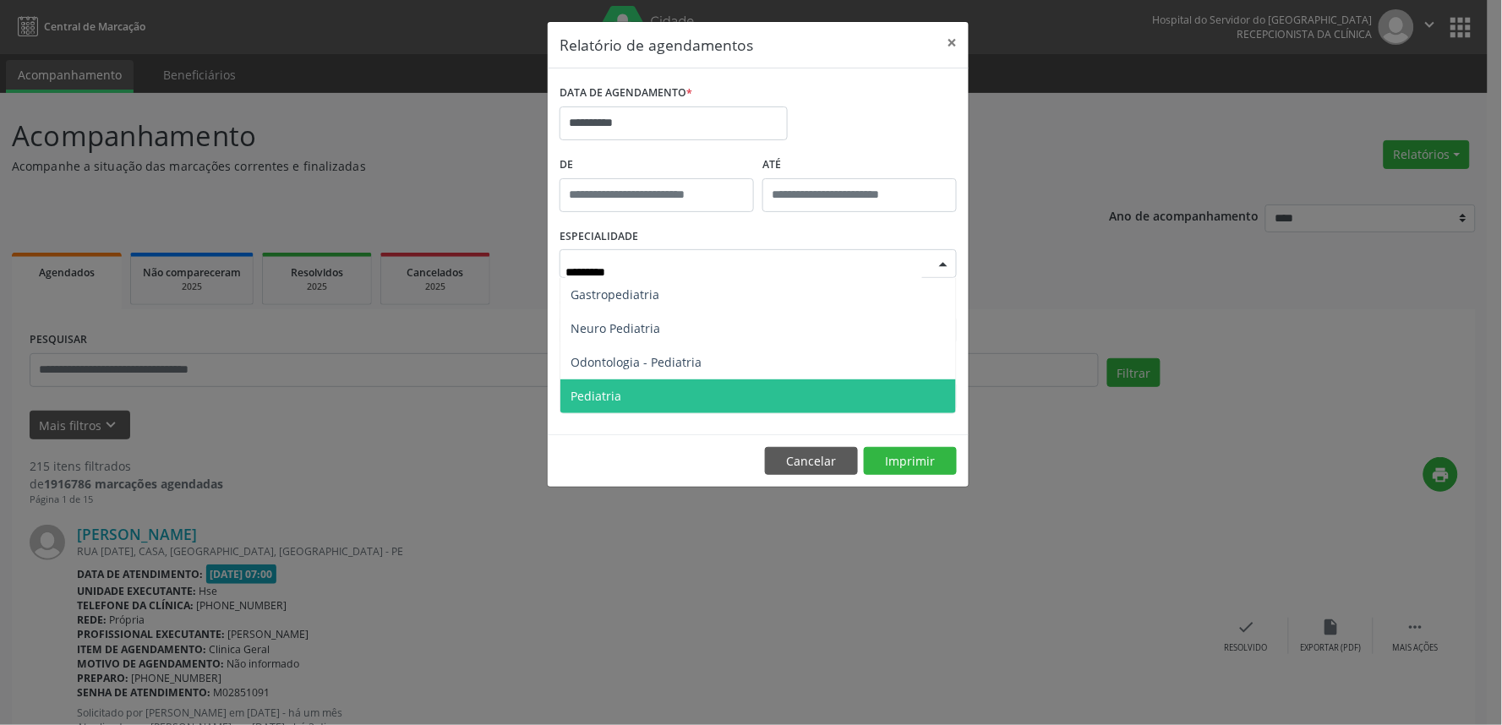 This screenshot has width=1502, height=725. Describe the element at coordinates (615, 328) in the screenshot. I see `span: Neuro Pediatria` at that location.